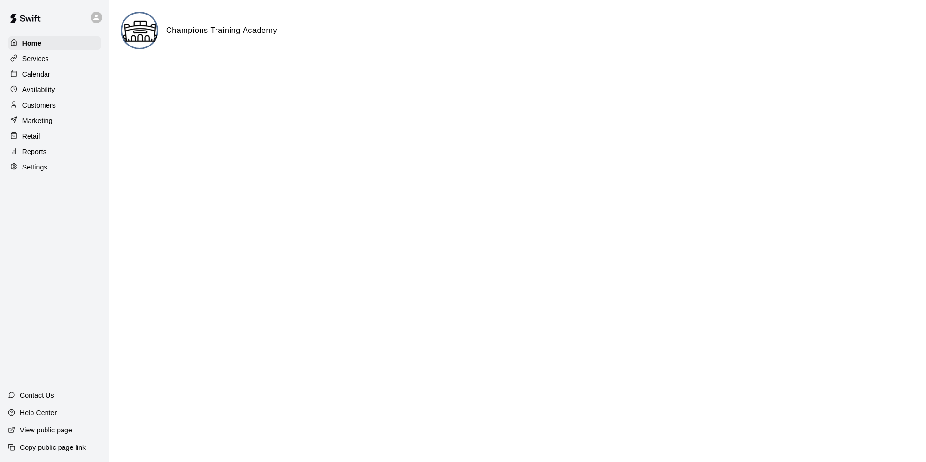 This screenshot has height=462, width=926. What do you see at coordinates (54, 105) in the screenshot?
I see `a: Customers` at bounding box center [54, 105].